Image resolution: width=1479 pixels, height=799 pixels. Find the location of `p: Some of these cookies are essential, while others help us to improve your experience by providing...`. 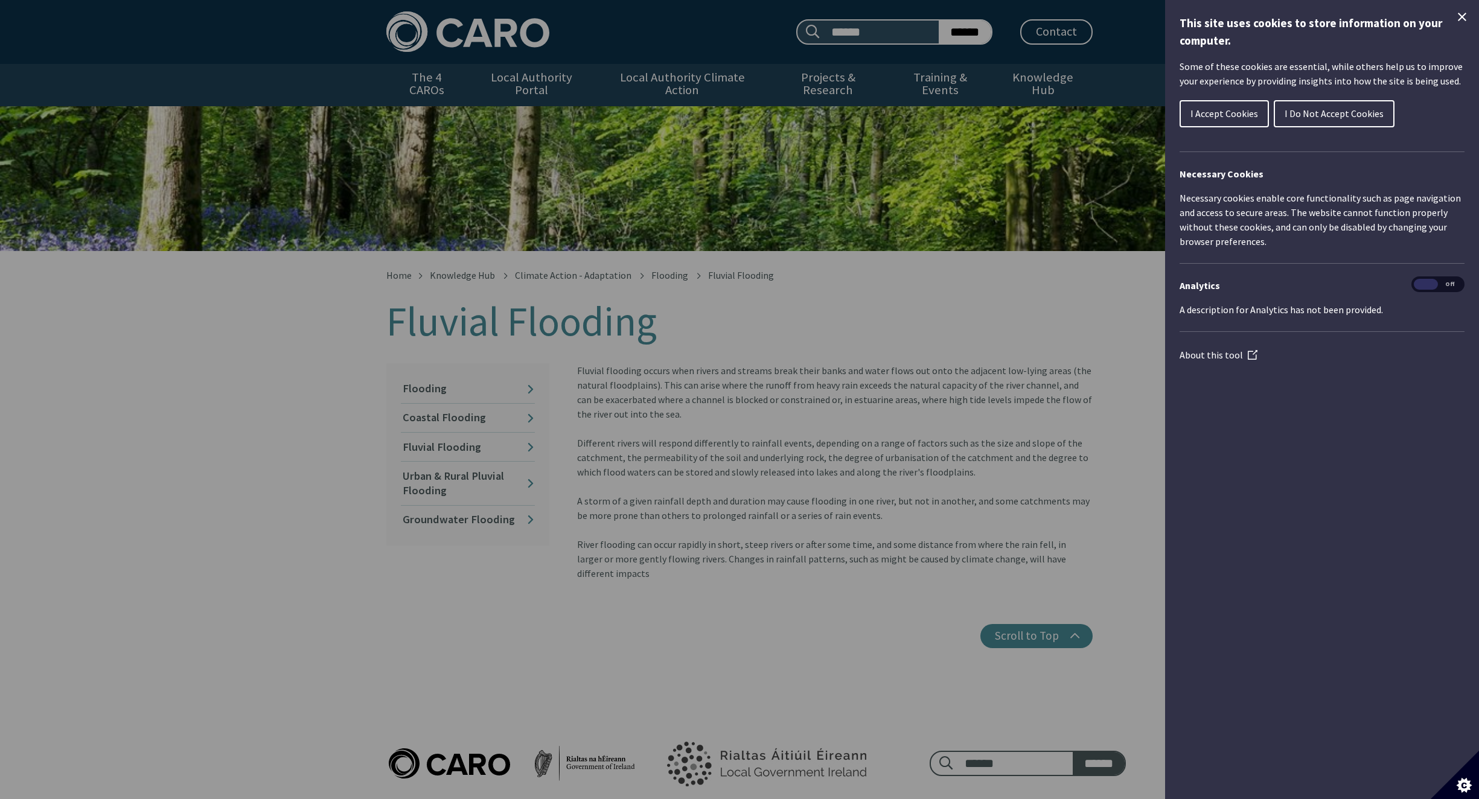

p: Some of these cookies are essential, while others help us to improve your experience by providing... is located at coordinates (1322, 74).